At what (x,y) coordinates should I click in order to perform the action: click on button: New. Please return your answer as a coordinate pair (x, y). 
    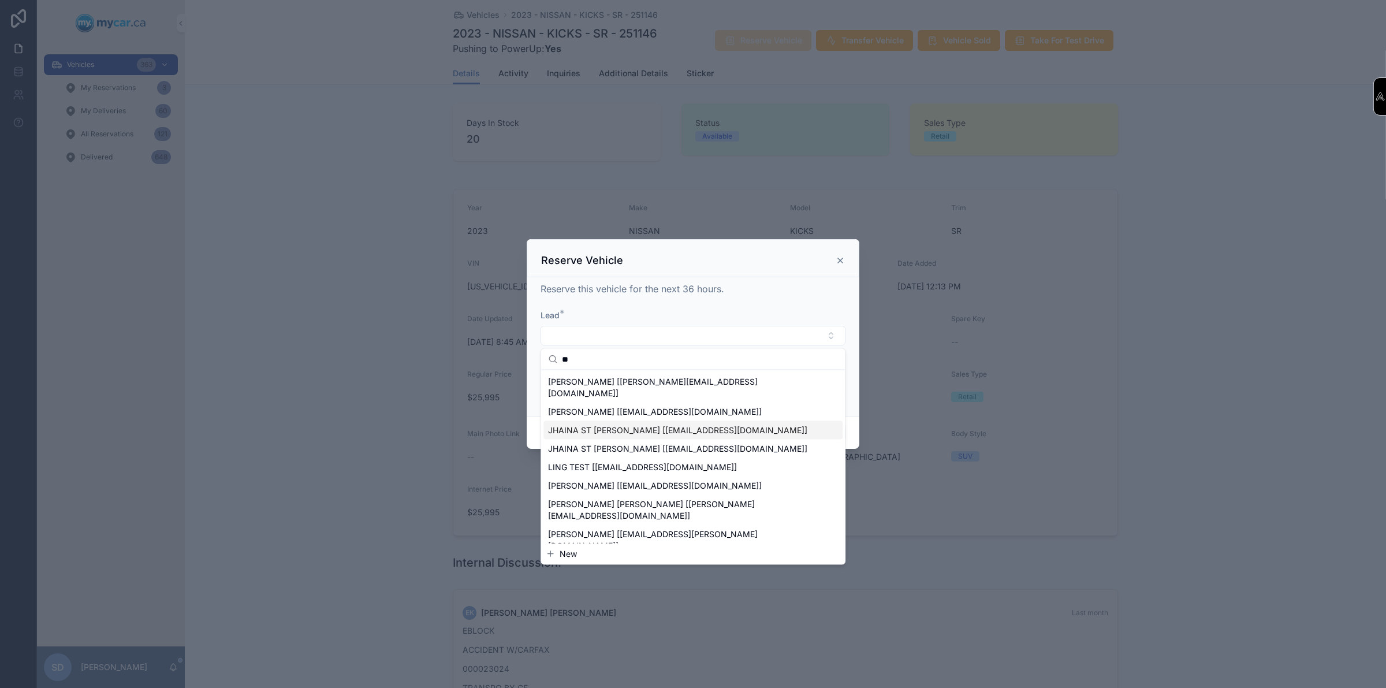
    Looking at the image, I should click on (693, 554).